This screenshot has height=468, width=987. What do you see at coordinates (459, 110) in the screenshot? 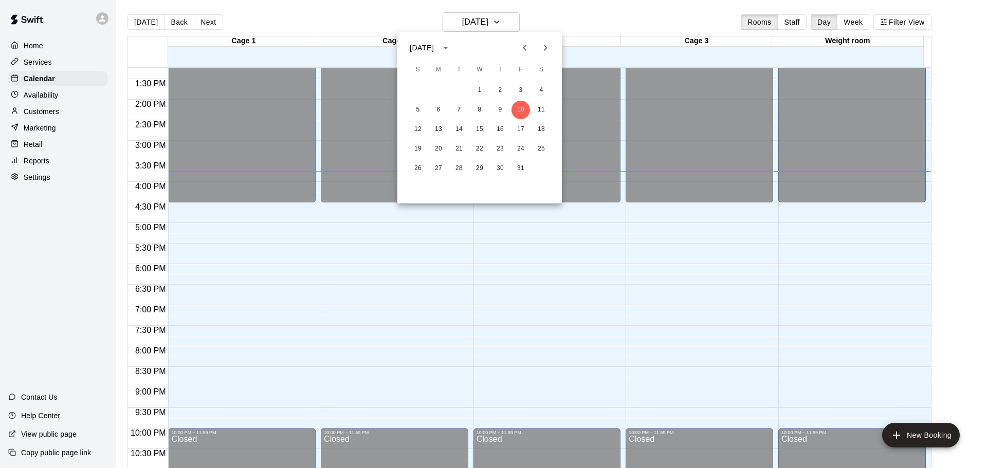
I see `button: 7` at bounding box center [459, 110].